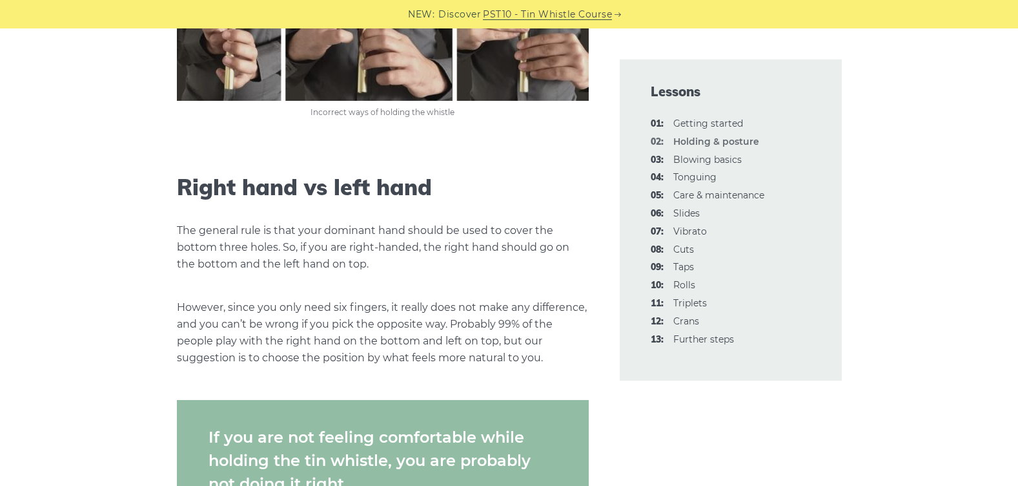 The width and height of the screenshot is (1018, 486). What do you see at coordinates (657, 160) in the screenshot?
I see `span: 03:` at bounding box center [657, 160].